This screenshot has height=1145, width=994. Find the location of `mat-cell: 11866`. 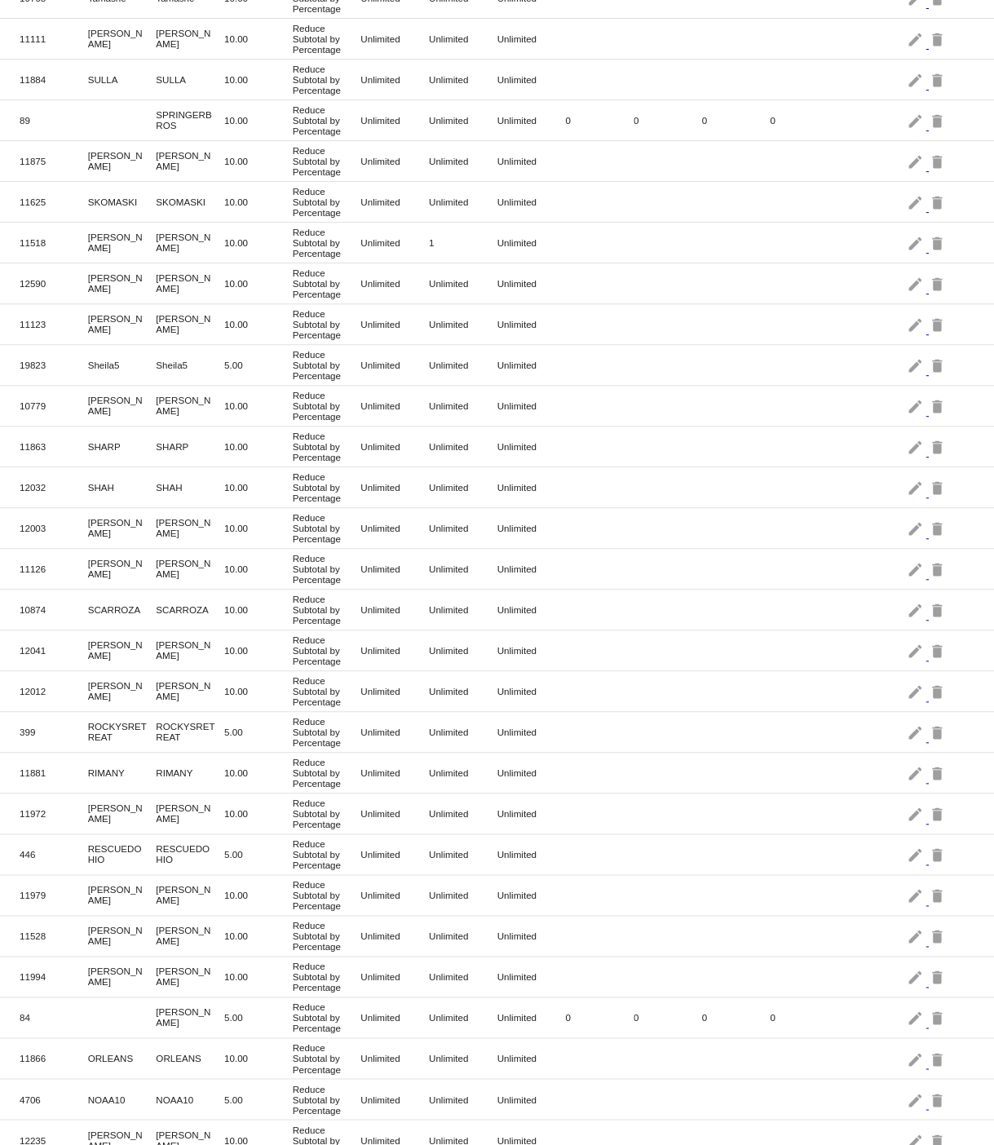

mat-cell: 11866 is located at coordinates (54, 1058).